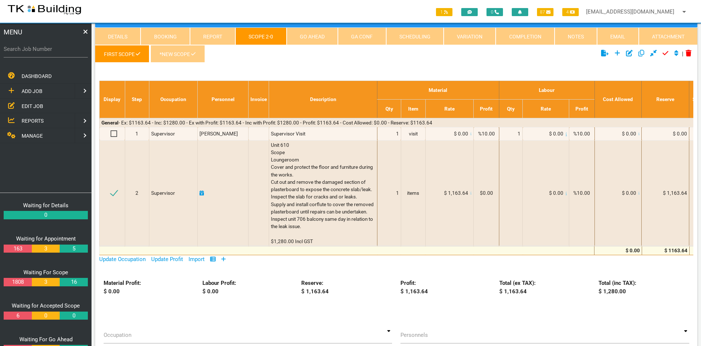  What do you see at coordinates (112, 99) in the screenshot?
I see `th: Display` at bounding box center [112, 99].